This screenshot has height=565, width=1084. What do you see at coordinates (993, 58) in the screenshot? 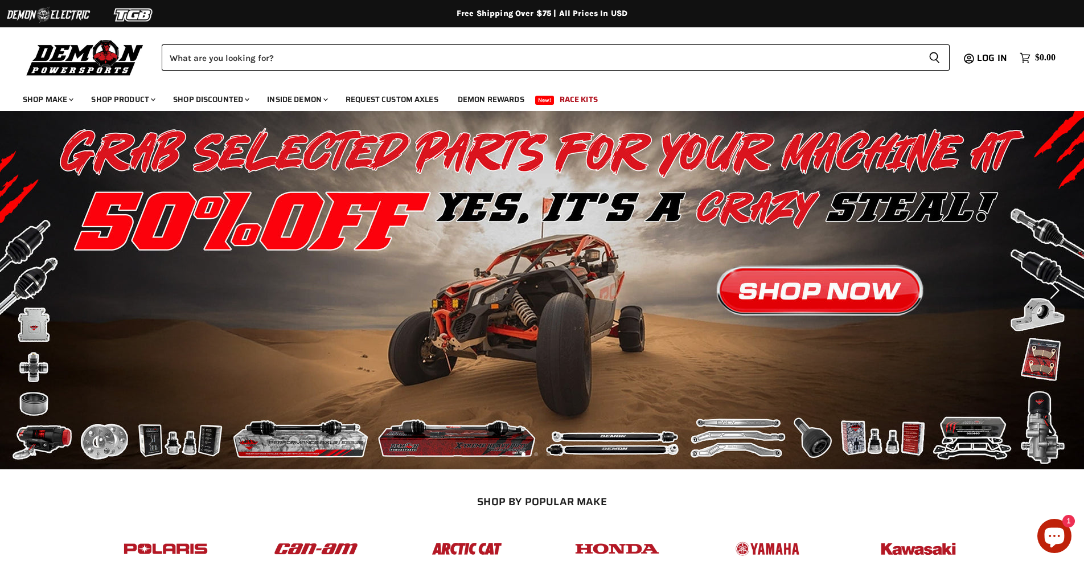
I see `a: Log in` at bounding box center [993, 58].